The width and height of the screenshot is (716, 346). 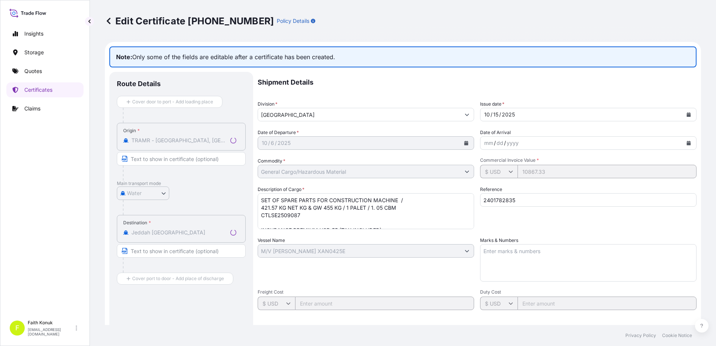 I want to click on span: Cover port to door - Add place of discharge, so click(x=178, y=279).